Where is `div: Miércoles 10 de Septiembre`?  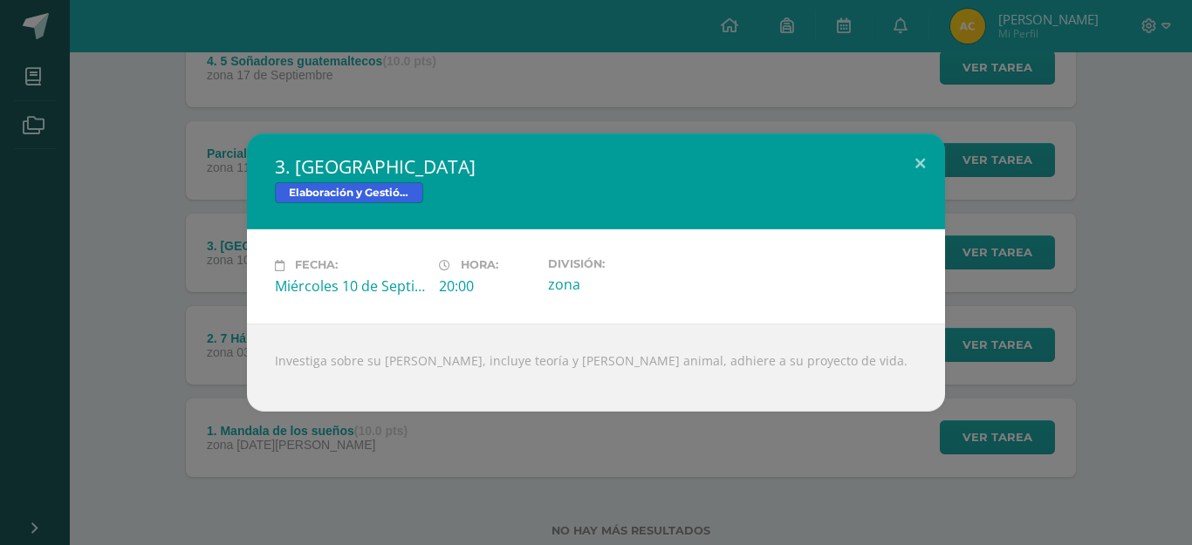 div: Miércoles 10 de Septiembre is located at coordinates (350, 286).